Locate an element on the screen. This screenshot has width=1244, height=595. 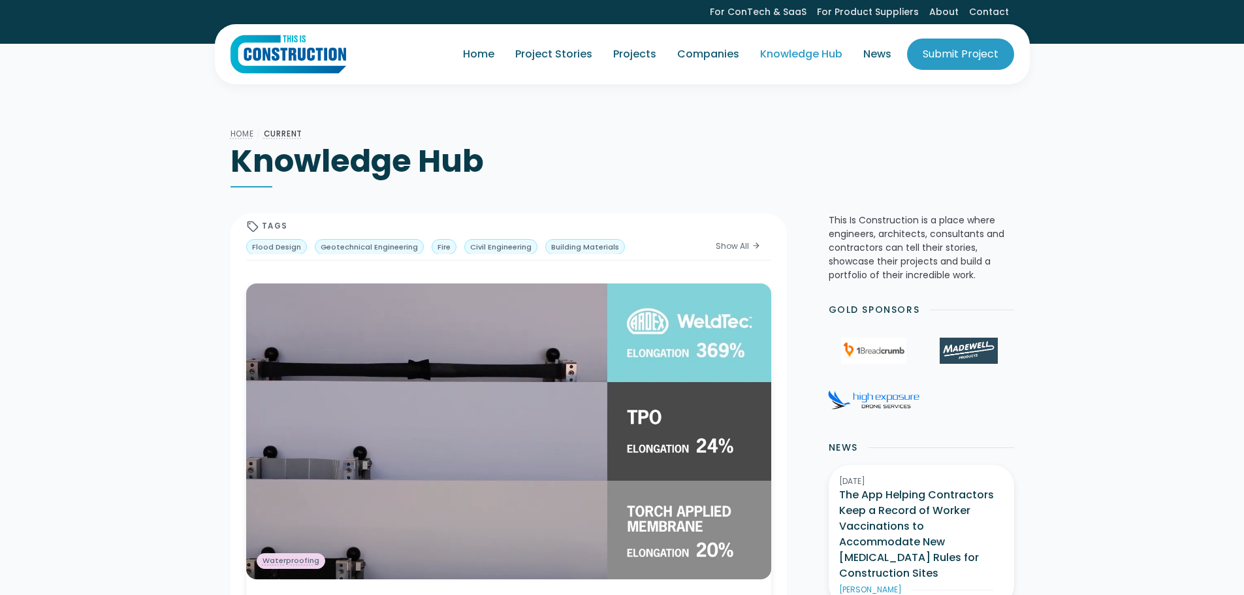
div: arrow_forward is located at coordinates (756, 246).